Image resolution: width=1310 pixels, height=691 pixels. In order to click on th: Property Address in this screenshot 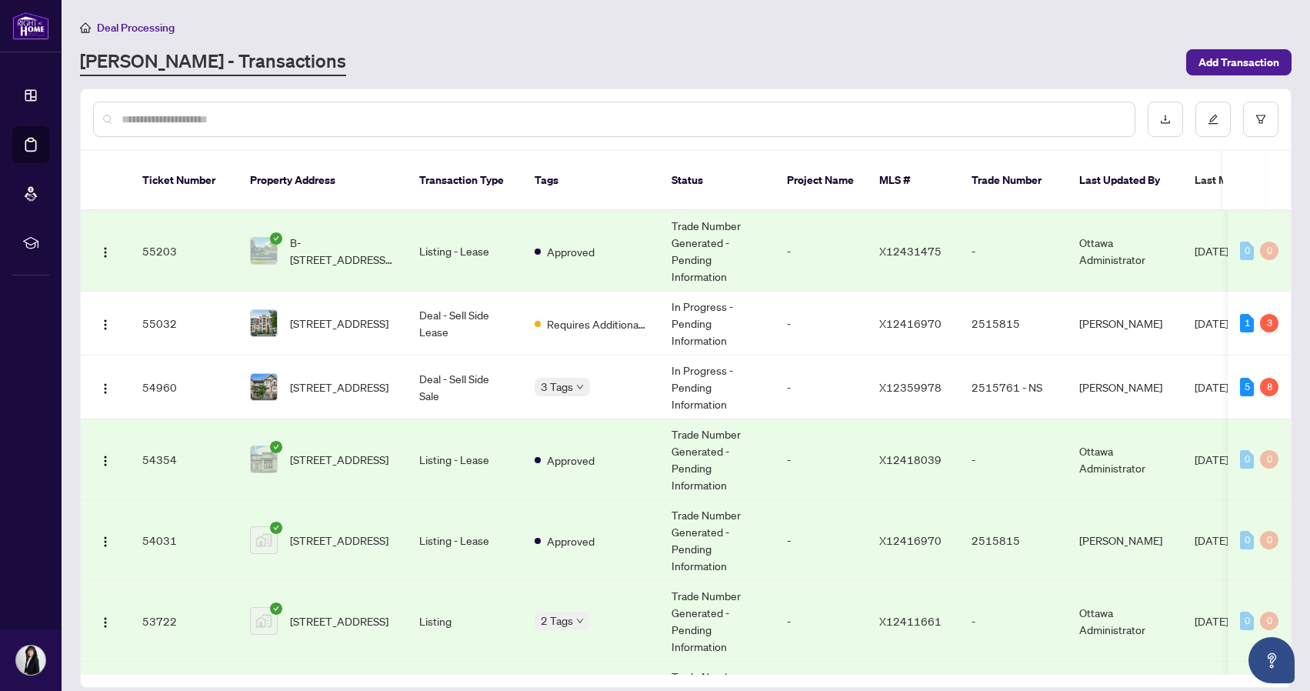, I will do `click(322, 181)`.